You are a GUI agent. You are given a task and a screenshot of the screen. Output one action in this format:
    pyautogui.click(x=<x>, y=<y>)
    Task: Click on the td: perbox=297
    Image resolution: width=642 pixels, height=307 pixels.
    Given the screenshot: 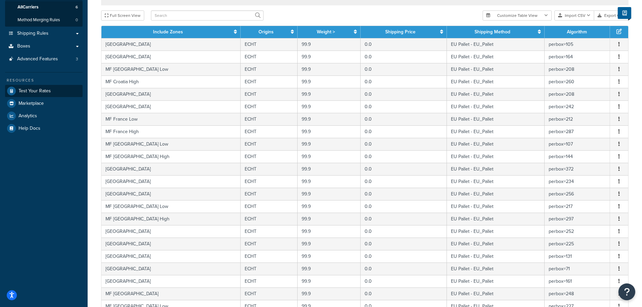 What is the action you would take?
    pyautogui.click(x=577, y=219)
    